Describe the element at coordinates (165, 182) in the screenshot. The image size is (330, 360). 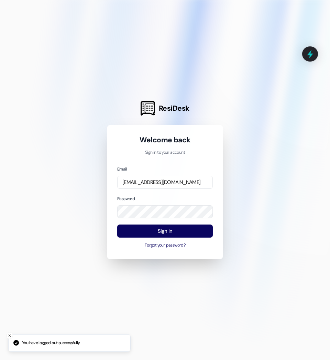
I see `input: name@example.com` at that location.